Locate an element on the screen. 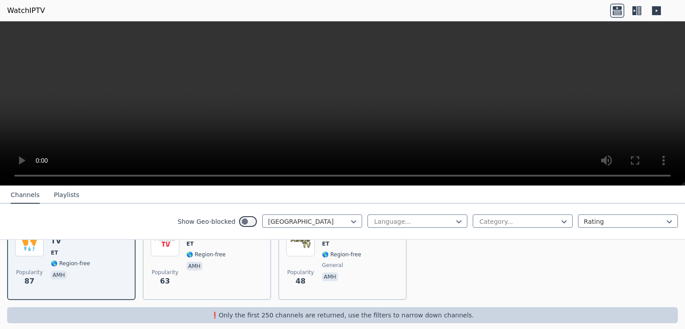  button: Playlists is located at coordinates (66, 195).